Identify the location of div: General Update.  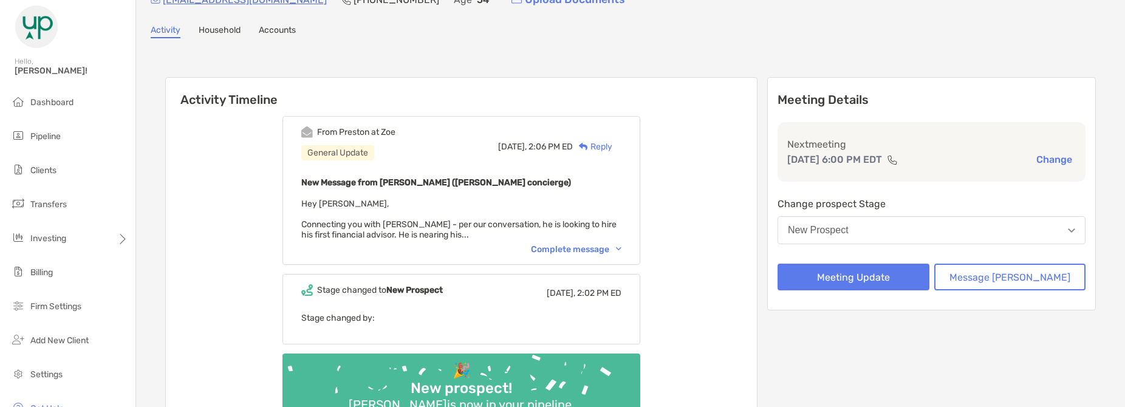
(338, 152).